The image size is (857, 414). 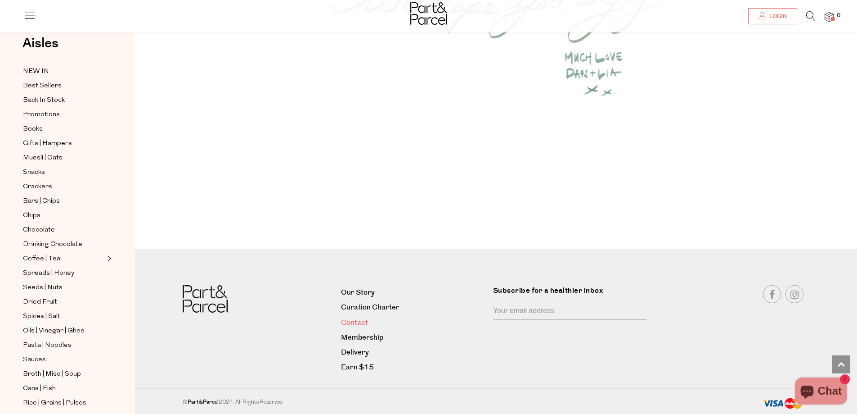 What do you see at coordinates (64, 345) in the screenshot?
I see `a: Pasta | Noodles` at bounding box center [64, 345].